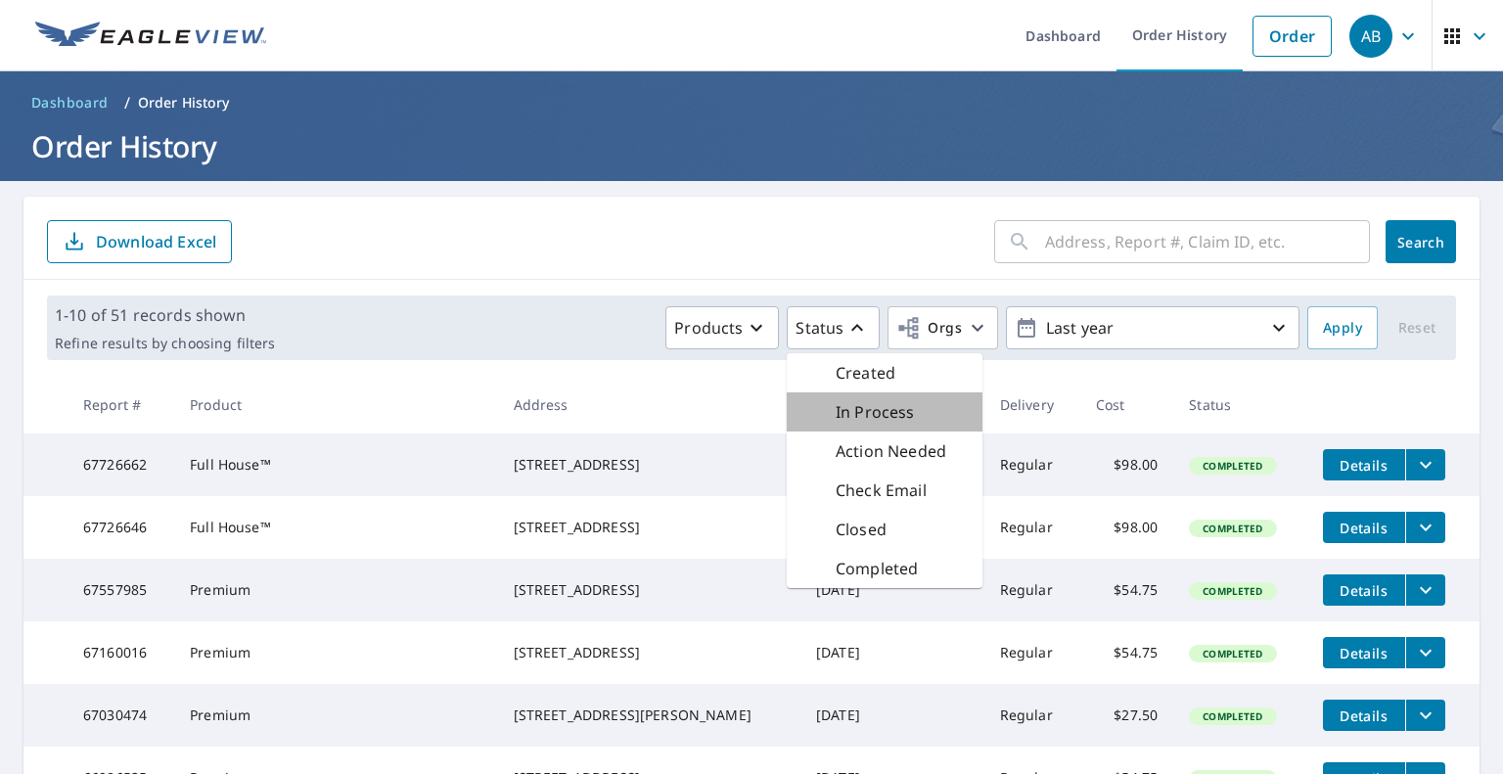 The image size is (1503, 774). I want to click on th: Cost, so click(1127, 404).